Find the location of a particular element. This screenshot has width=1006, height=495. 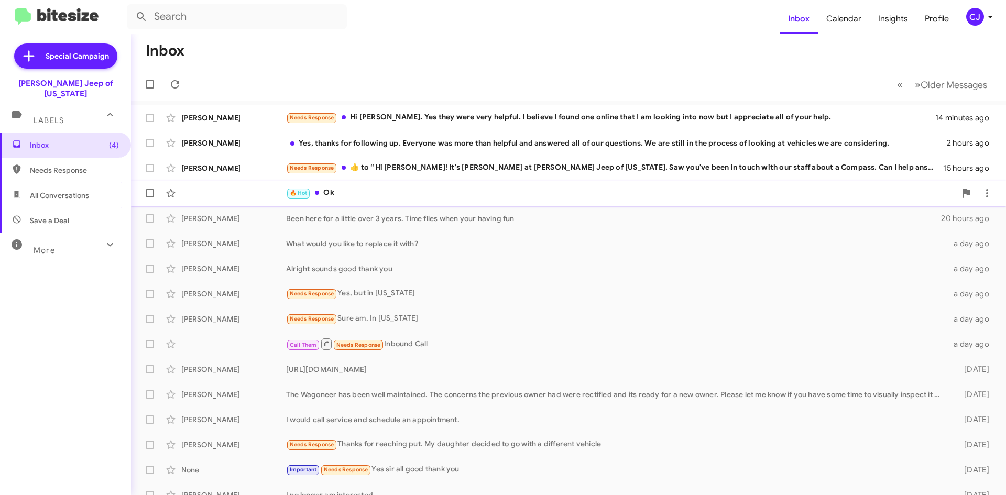

span: Save a Deal is located at coordinates (49, 220).